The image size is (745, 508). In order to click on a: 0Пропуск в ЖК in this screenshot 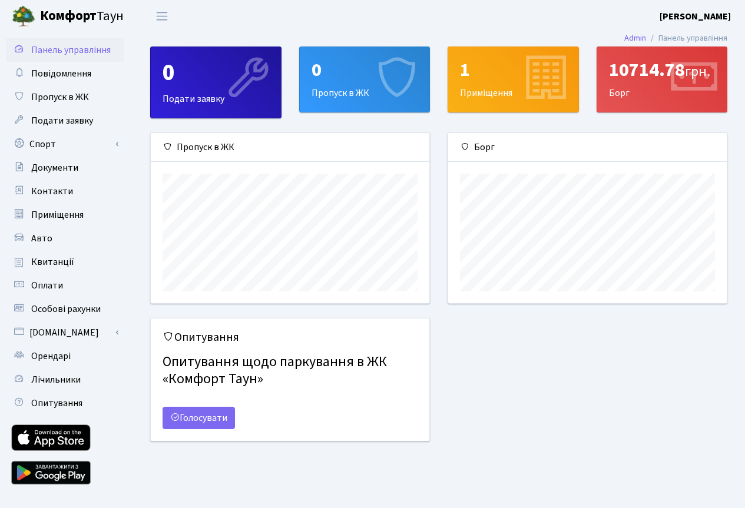, I will do `click(365, 80)`.